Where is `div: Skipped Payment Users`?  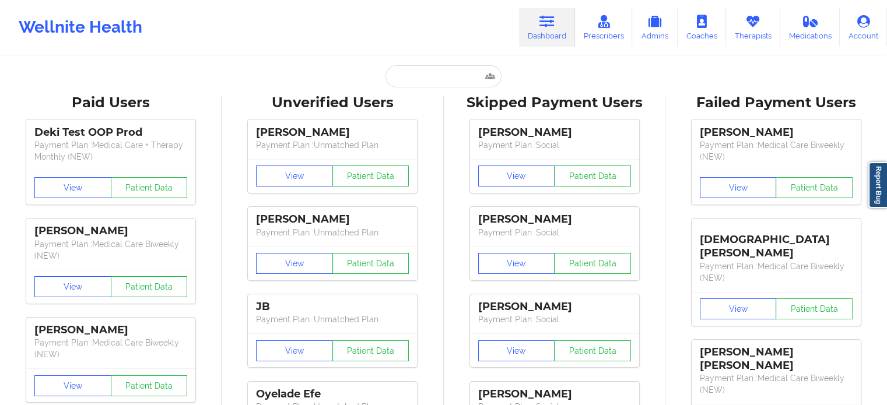 div: Skipped Payment Users is located at coordinates (554, 103).